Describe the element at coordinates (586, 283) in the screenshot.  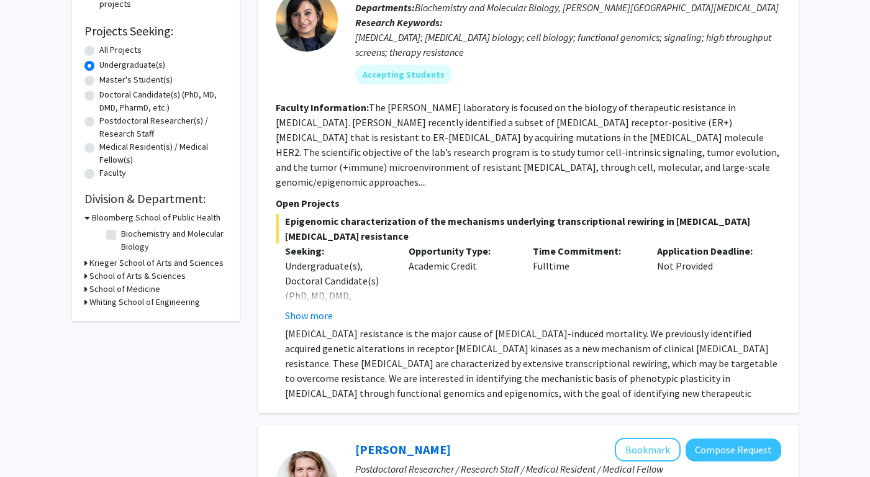
I see `div: Fulltime` at that location.